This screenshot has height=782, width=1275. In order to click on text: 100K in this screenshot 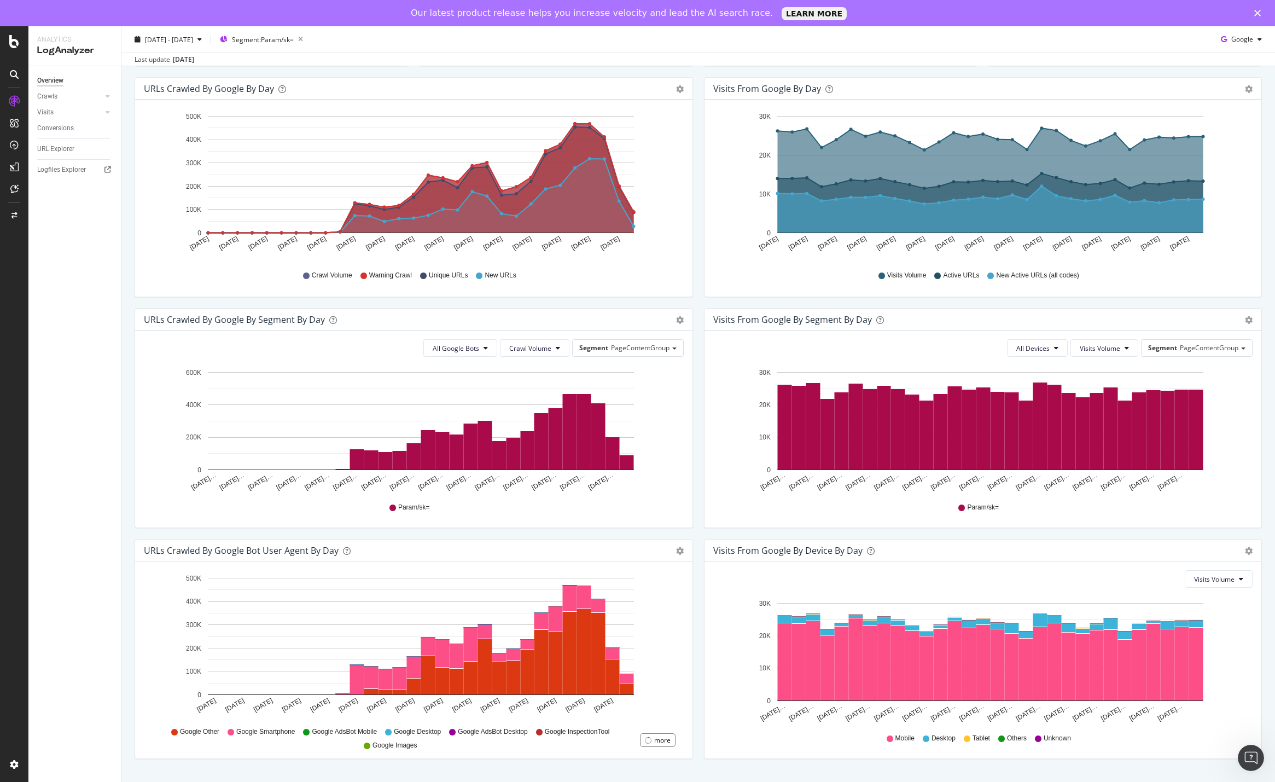, I will do `click(194, 671)`.